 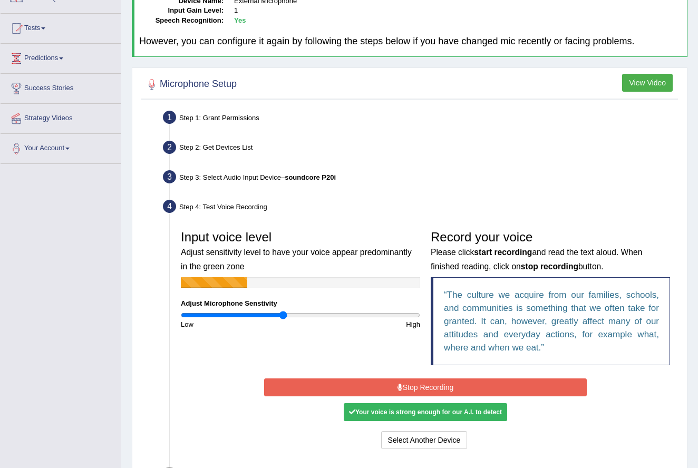 I want to click on h3: Input voice level, so click(x=301, y=251).